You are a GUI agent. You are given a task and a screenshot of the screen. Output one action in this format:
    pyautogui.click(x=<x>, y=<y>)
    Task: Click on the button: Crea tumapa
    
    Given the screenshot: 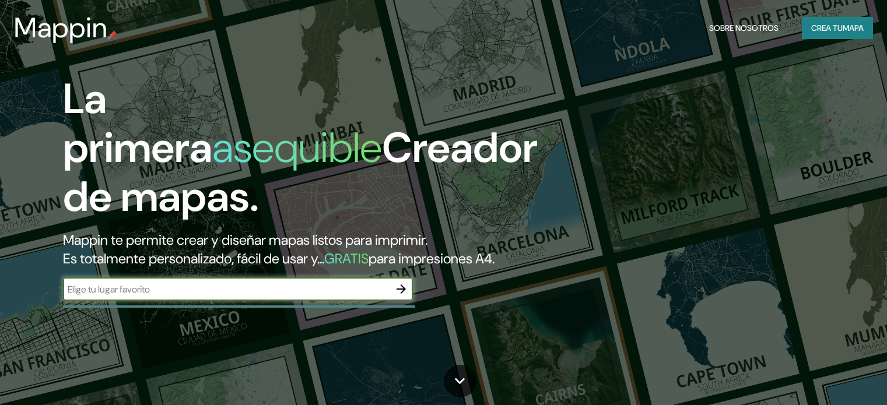 What is the action you would take?
    pyautogui.click(x=838, y=28)
    